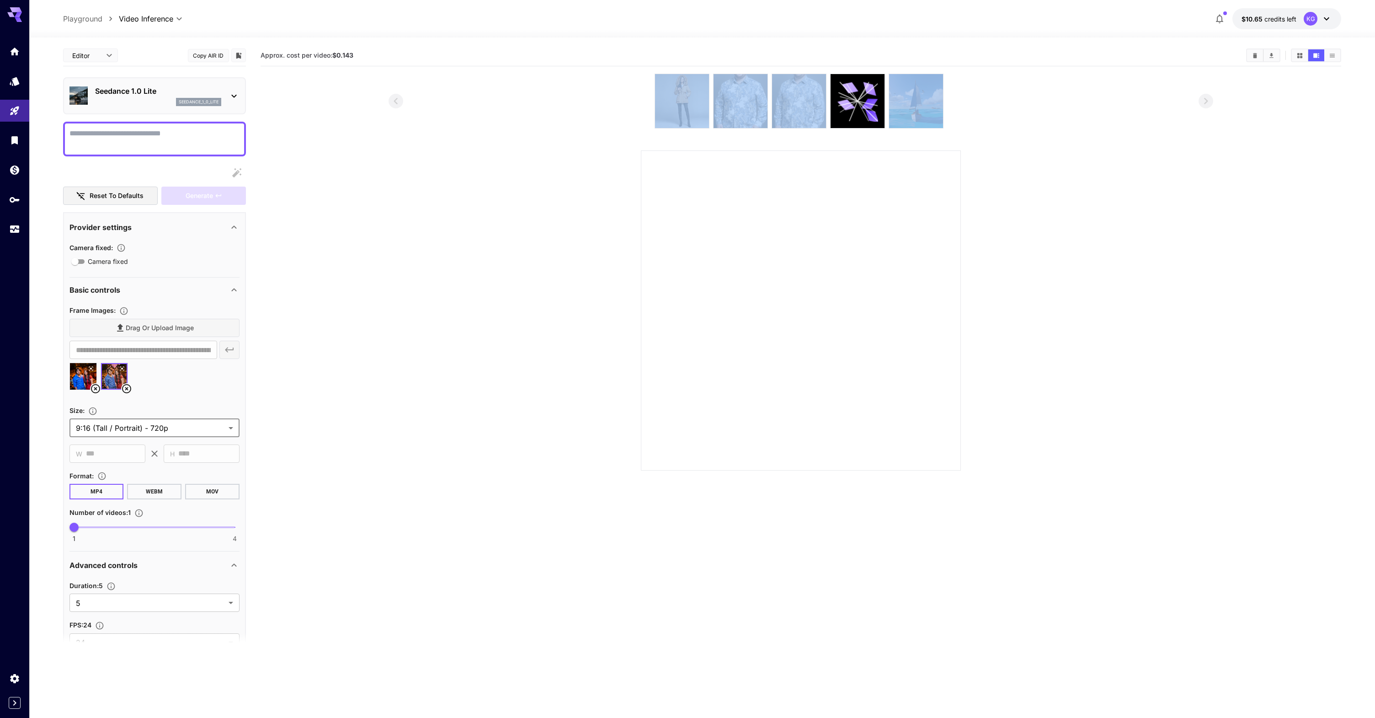 Image resolution: width=1375 pixels, height=718 pixels. What do you see at coordinates (1253, 19) in the screenshot?
I see `span: $10.65` at bounding box center [1253, 19].